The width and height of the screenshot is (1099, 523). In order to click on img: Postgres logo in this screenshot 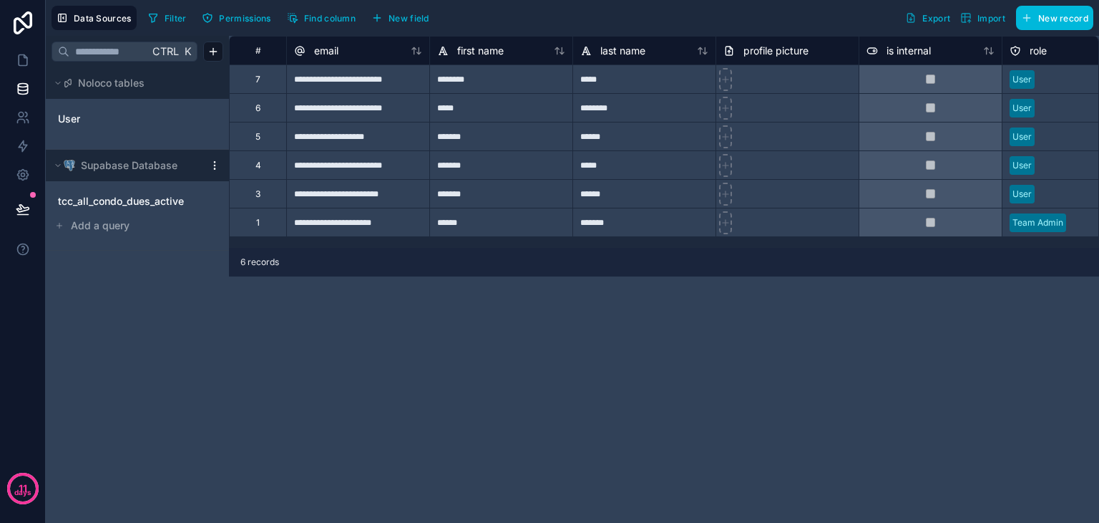, I will do `click(69, 165)`.